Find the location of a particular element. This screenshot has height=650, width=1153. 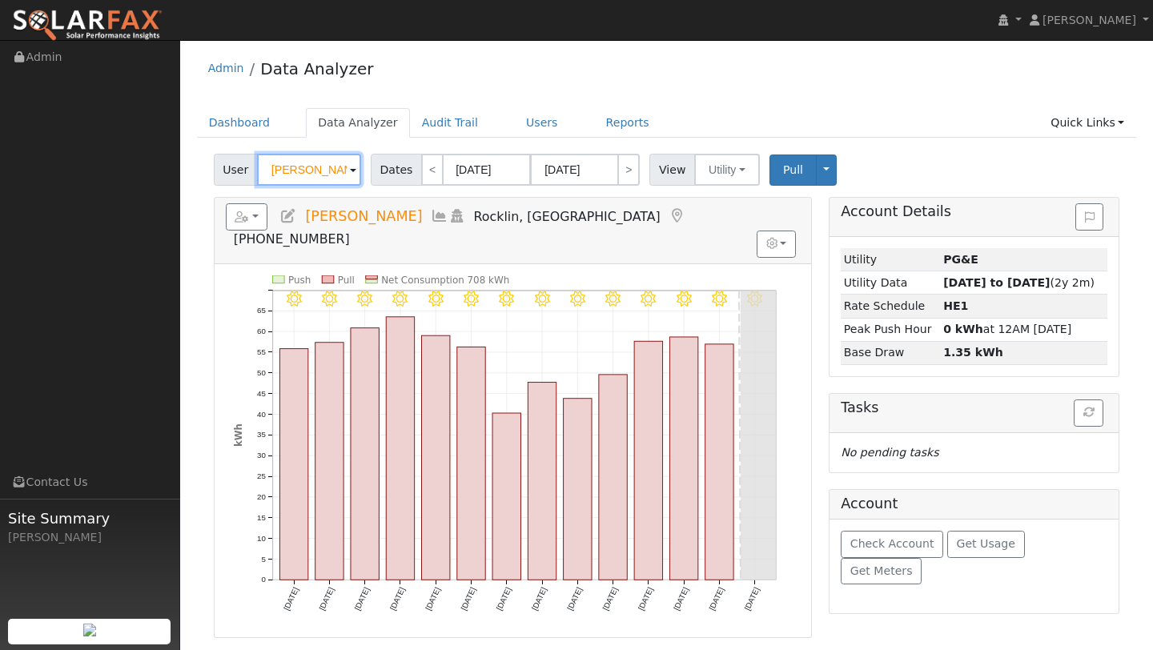

span: View is located at coordinates (672, 170).